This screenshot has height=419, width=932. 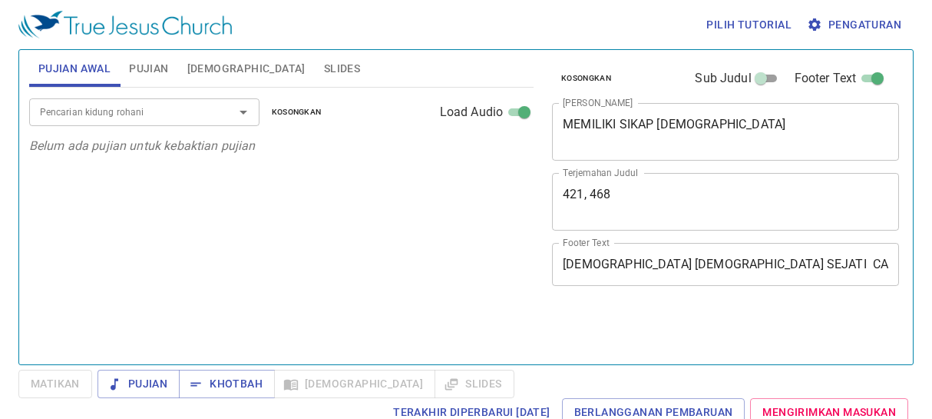 I want to click on textarea: 421, 468, so click(x=726, y=201).